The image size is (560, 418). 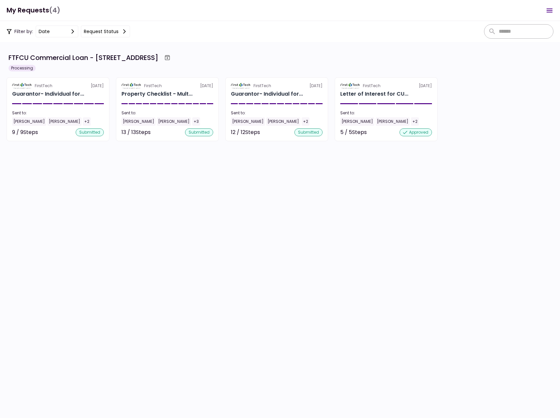 What do you see at coordinates (57, 31) in the screenshot?
I see `button: date` at bounding box center [57, 31].